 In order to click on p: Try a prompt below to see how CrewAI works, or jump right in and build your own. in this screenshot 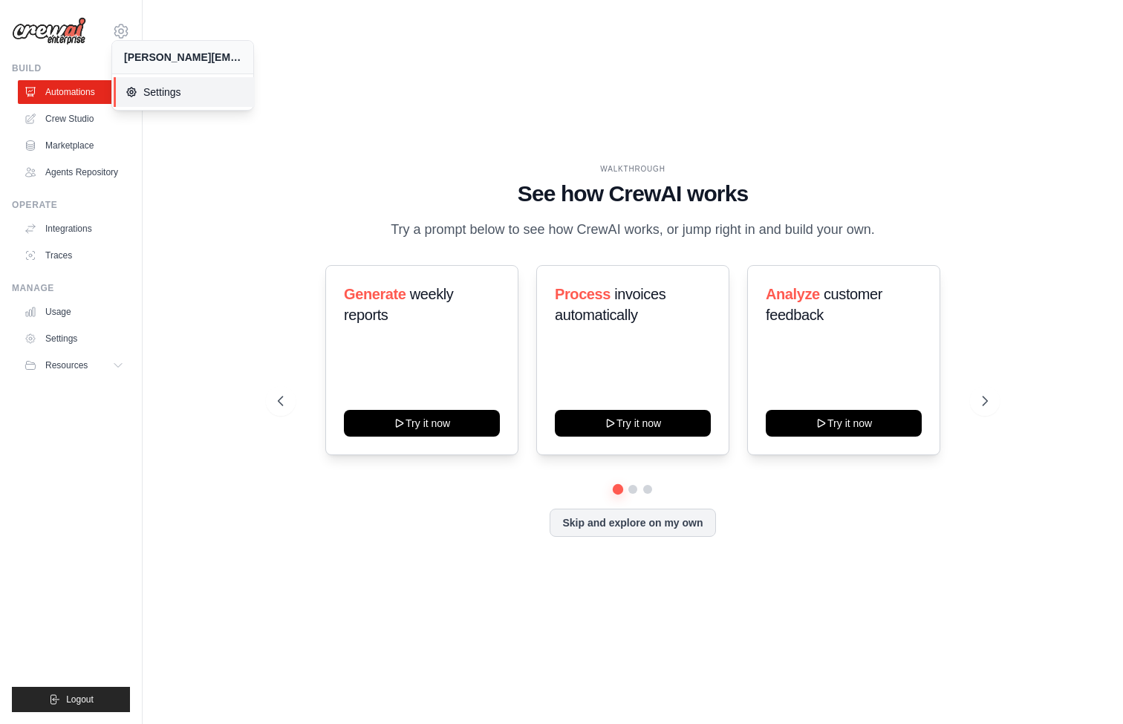, I will do `click(633, 229)`.